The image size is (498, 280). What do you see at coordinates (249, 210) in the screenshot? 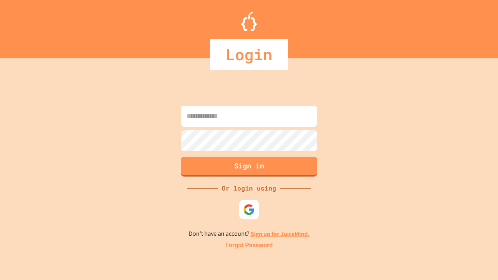
I see `img: google-icon.svg` at bounding box center [249, 210].